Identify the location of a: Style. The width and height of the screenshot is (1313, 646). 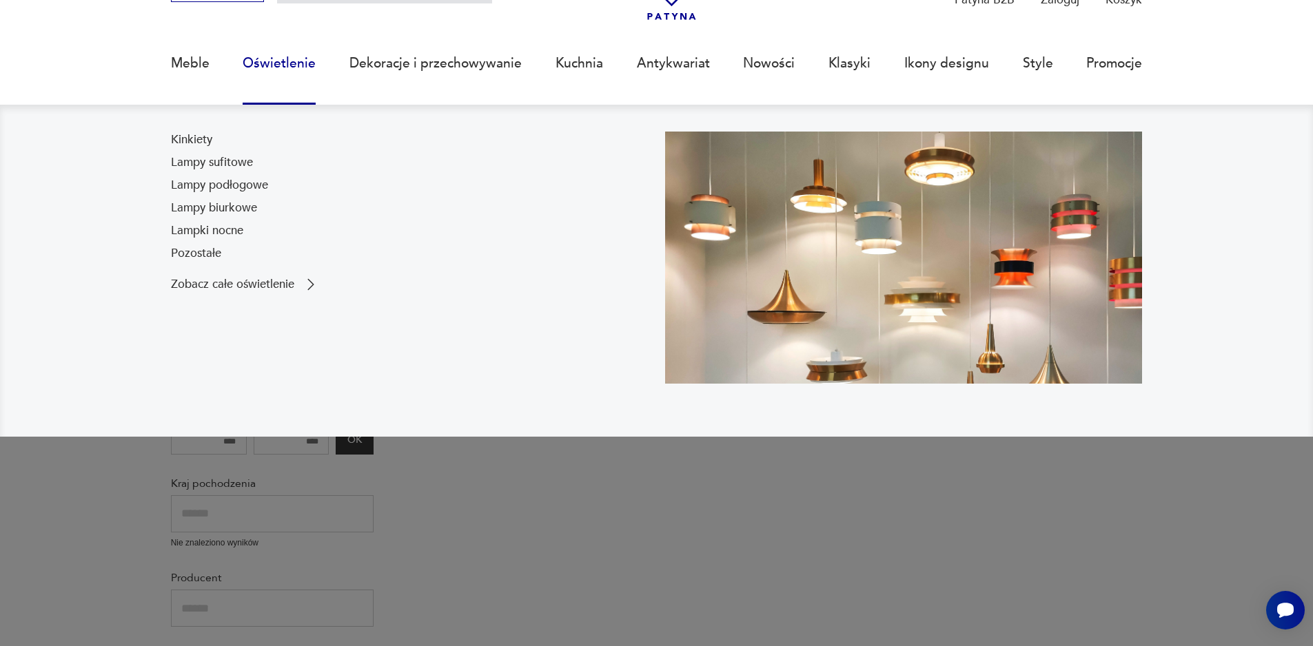
(1038, 63).